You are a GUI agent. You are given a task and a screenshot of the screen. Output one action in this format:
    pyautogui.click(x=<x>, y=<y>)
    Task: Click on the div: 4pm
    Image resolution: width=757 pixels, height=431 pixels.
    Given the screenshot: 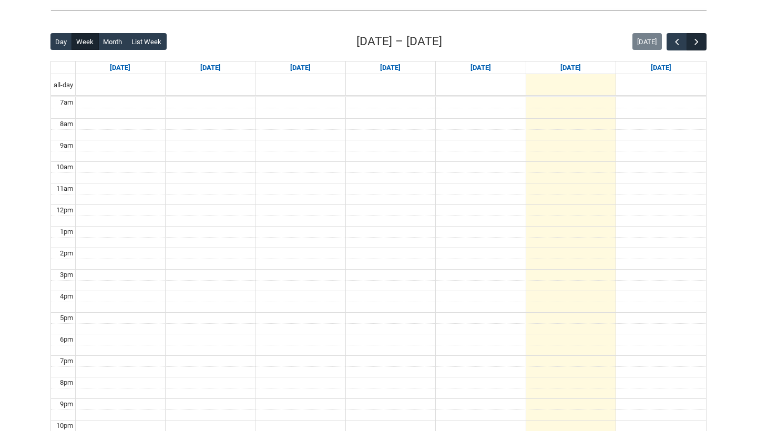 What is the action you would take?
    pyautogui.click(x=66, y=296)
    